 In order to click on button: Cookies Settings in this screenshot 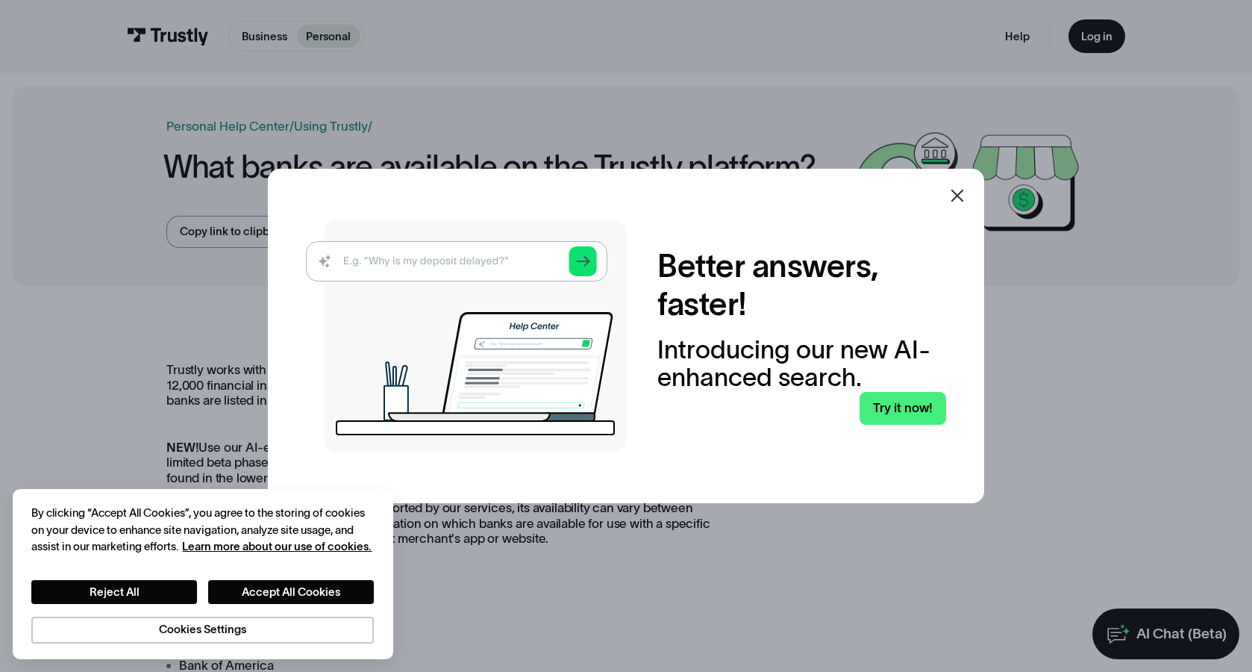, I will do `click(202, 630)`.